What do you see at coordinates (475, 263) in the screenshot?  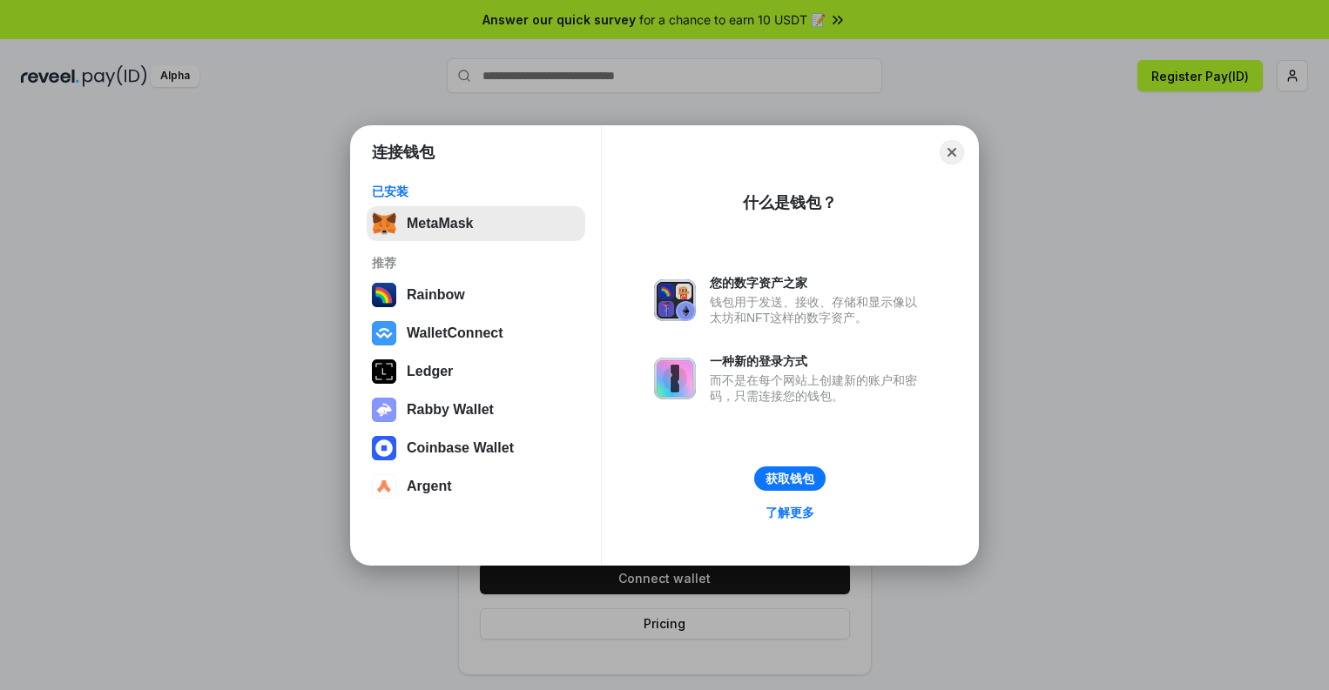 I see `div: 推荐` at bounding box center [475, 263].